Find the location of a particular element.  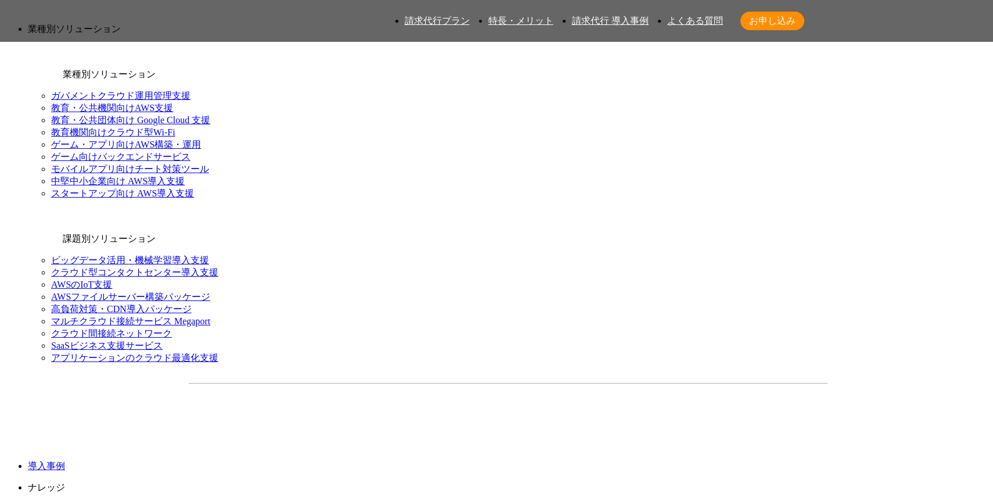

a: 教育・公共団体向け Google Cloud 支援 is located at coordinates (131, 120).